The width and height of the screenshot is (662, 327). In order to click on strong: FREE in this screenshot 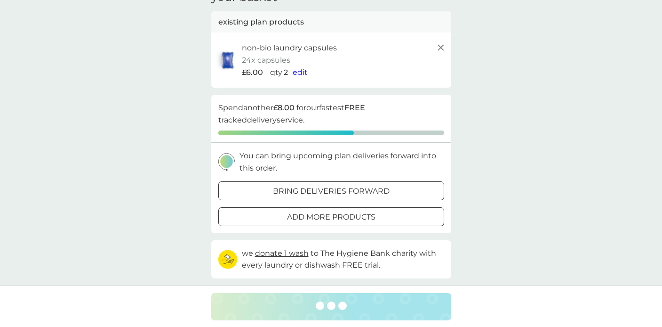, I will do `click(355, 107)`.